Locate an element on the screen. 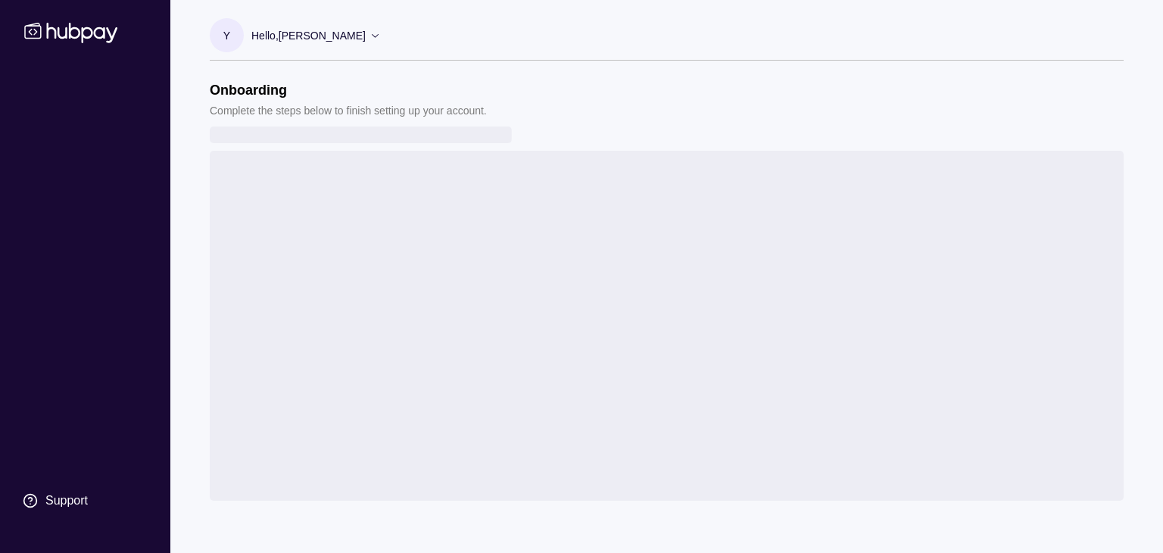  h1: Onboarding is located at coordinates (348, 90).